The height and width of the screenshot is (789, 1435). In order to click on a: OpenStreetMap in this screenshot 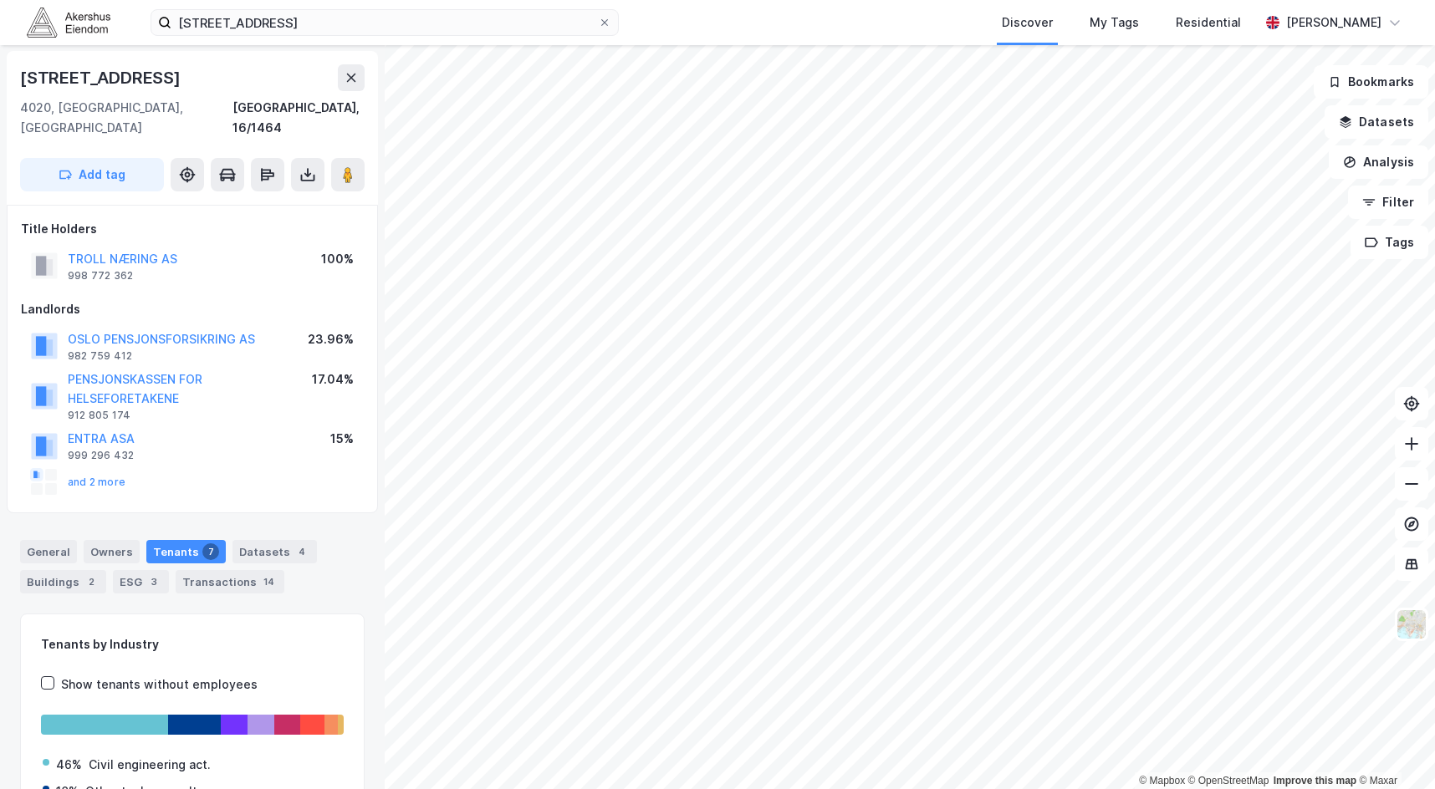, I will do `click(1228, 781)`.